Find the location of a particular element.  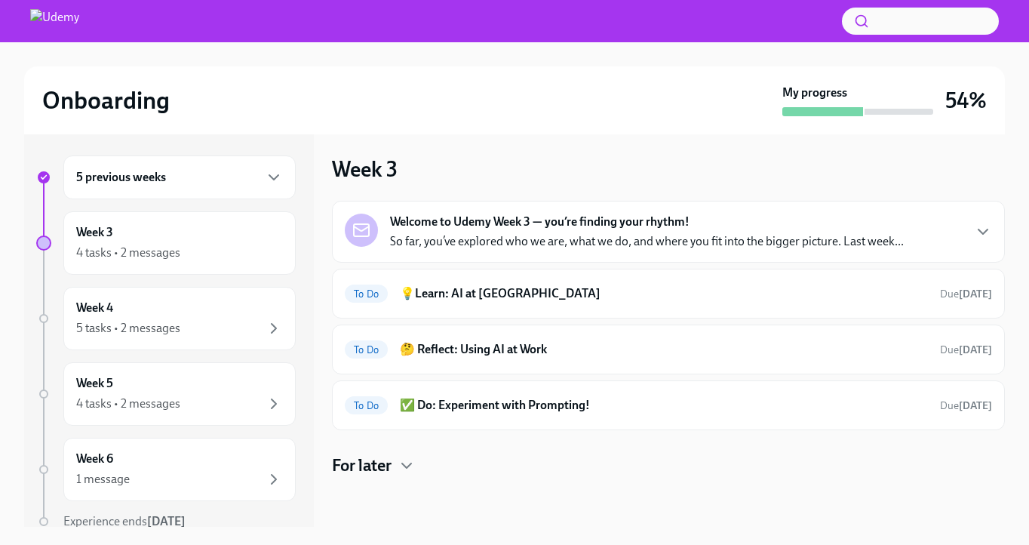

img: Udemy is located at coordinates (54, 21).